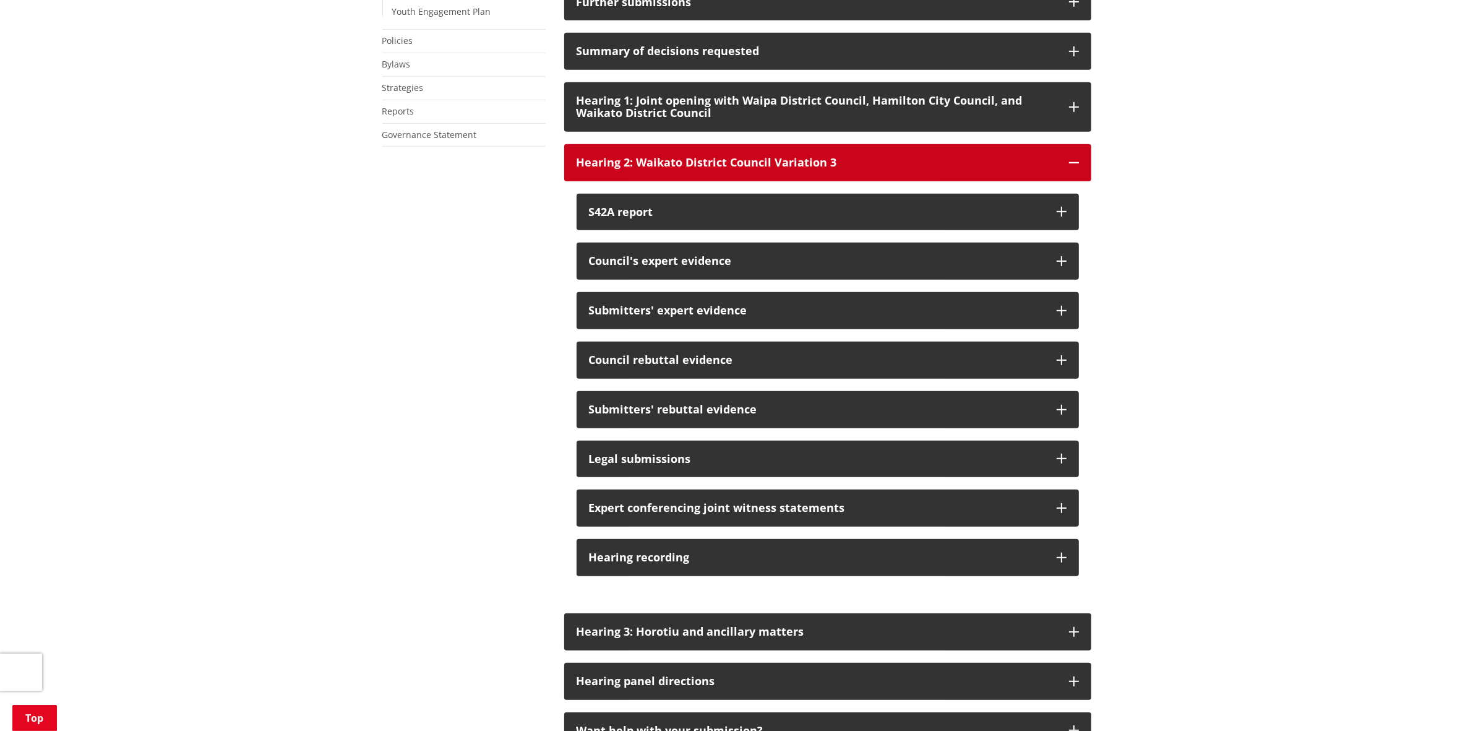 This screenshot has width=1473, height=731. What do you see at coordinates (828, 508) in the screenshot?
I see `button: Expert conferencing joint witness statements` at bounding box center [828, 508].